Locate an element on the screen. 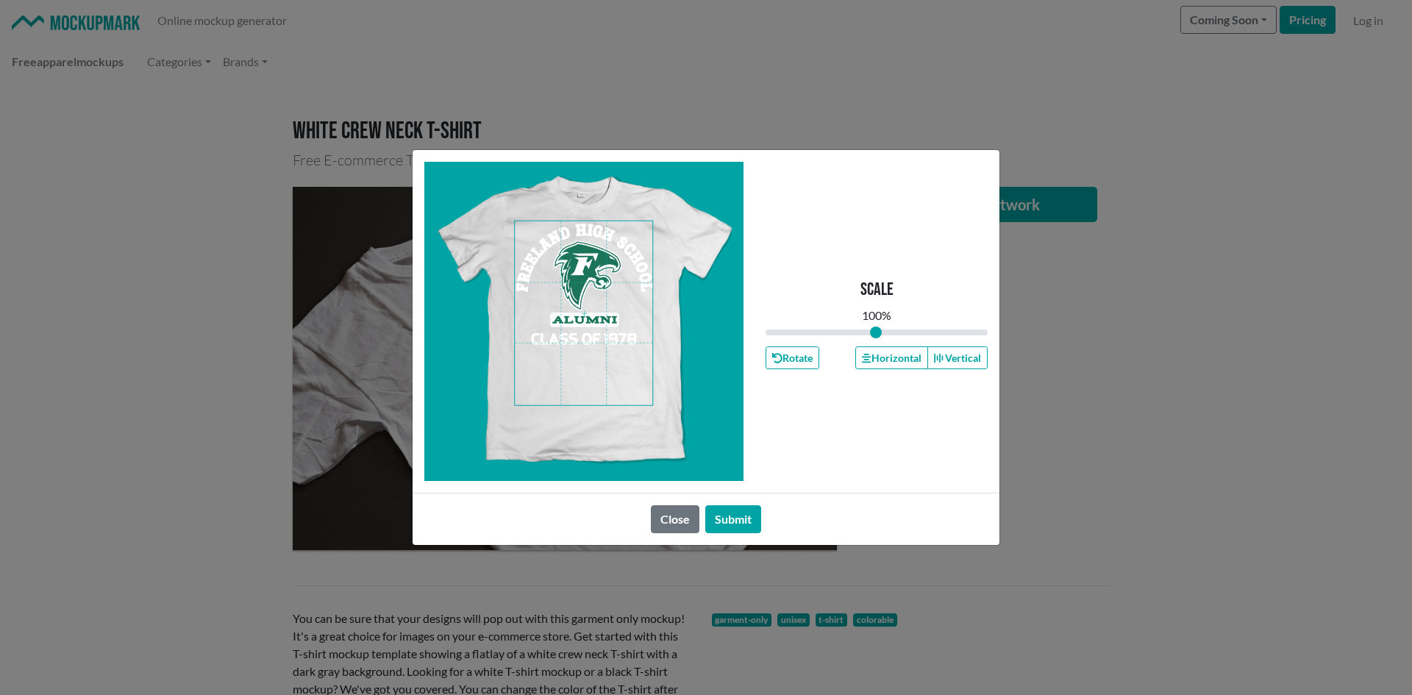  button: Horizontal is located at coordinates (892, 357).